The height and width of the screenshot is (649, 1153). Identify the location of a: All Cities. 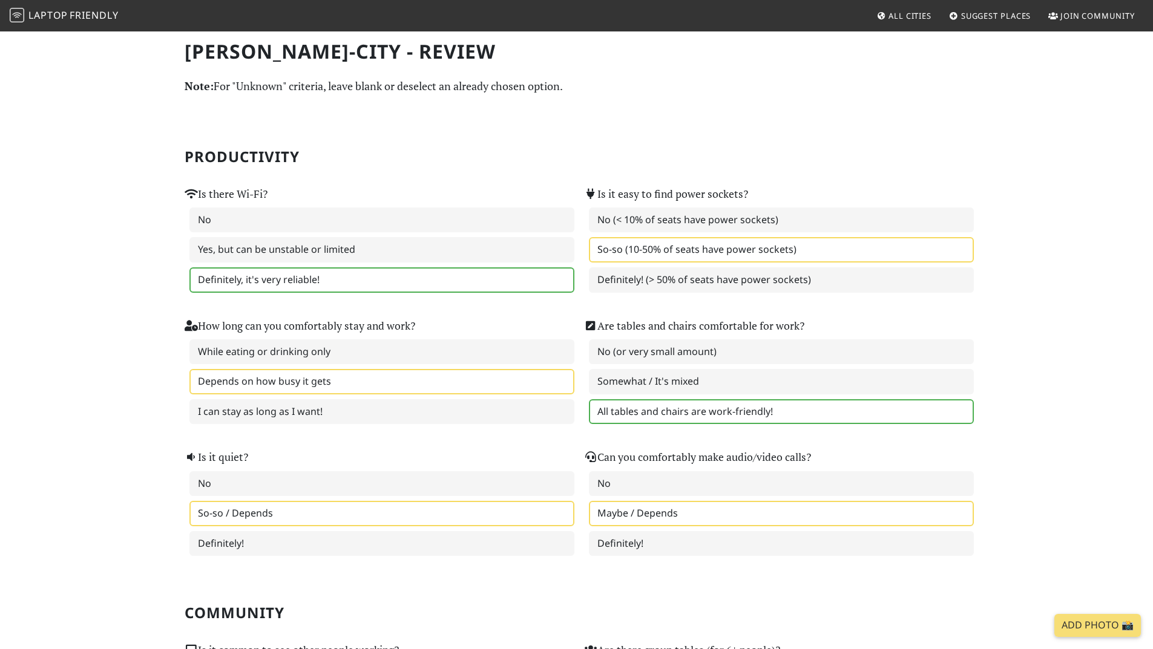
(904, 16).